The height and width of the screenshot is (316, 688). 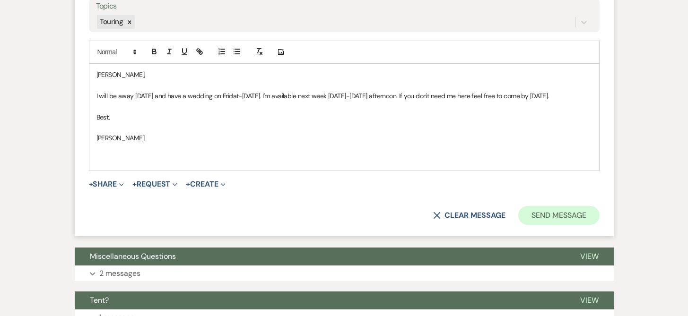 I want to click on button: Clear message, so click(x=469, y=216).